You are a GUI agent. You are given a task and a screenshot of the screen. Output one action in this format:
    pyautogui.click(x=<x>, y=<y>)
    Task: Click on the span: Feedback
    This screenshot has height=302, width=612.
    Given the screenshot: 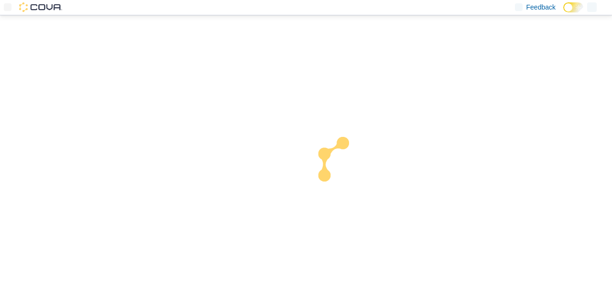 What is the action you would take?
    pyautogui.click(x=541, y=7)
    